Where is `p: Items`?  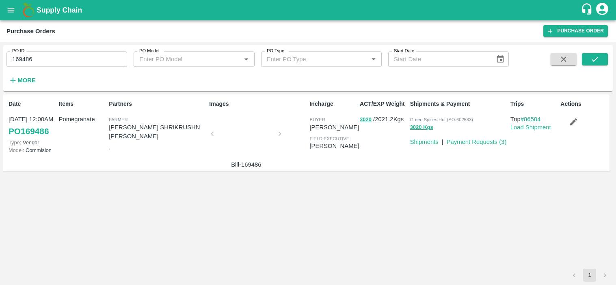
p: Items is located at coordinates (82, 104).